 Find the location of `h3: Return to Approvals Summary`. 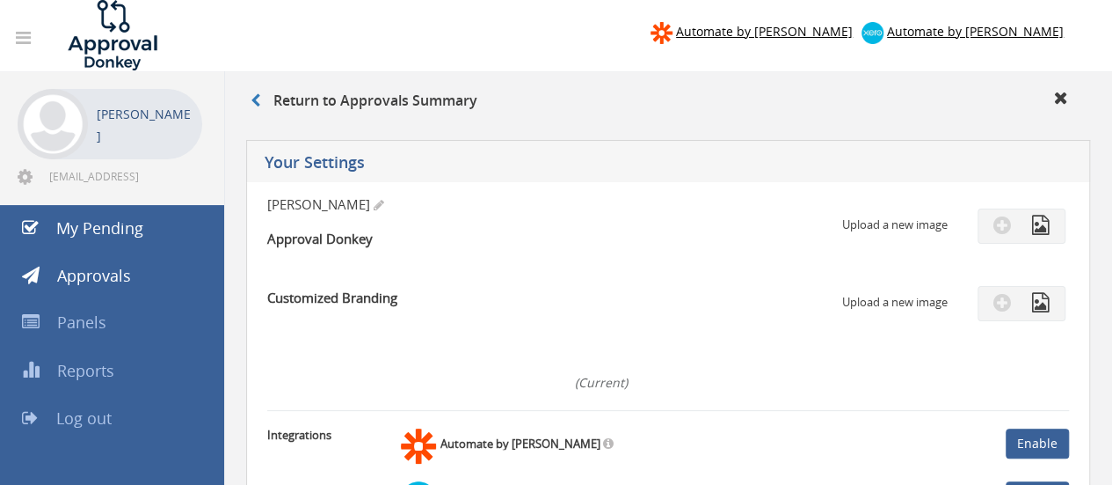

h3: Return to Approvals Summary is located at coordinates (364, 101).